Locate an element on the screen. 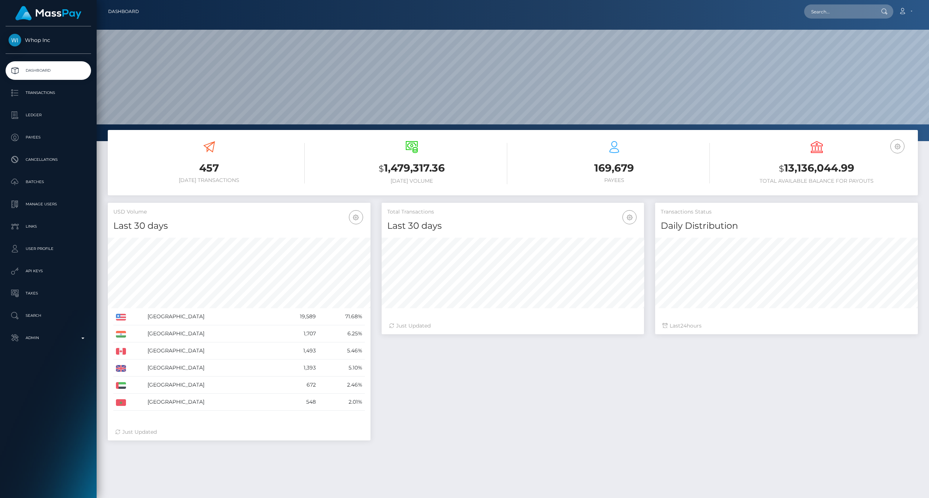 This screenshot has height=498, width=929. a: Manage Users is located at coordinates (48, 204).